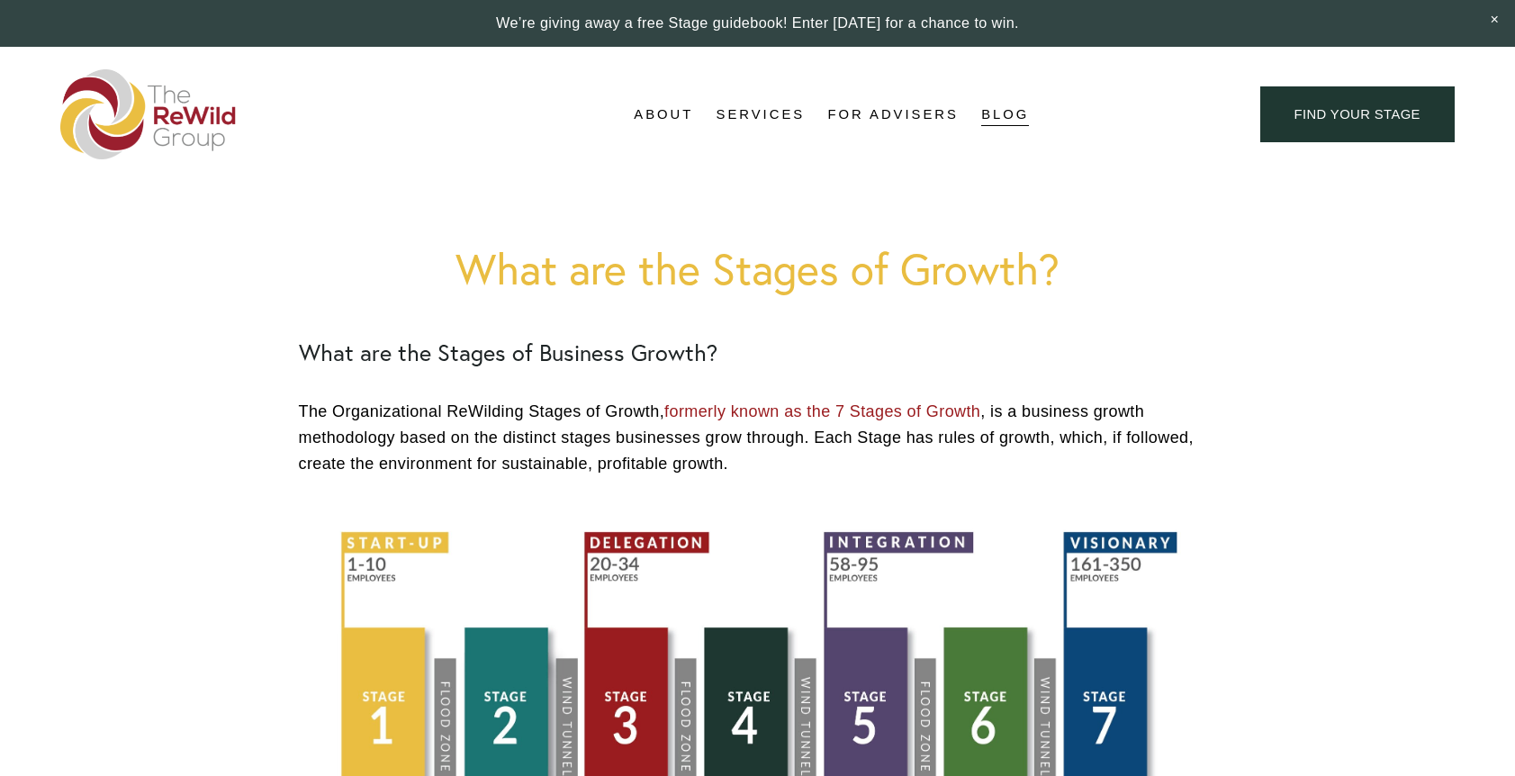  I want to click on h2: What are the Stages of Business Growth?, so click(758, 353).